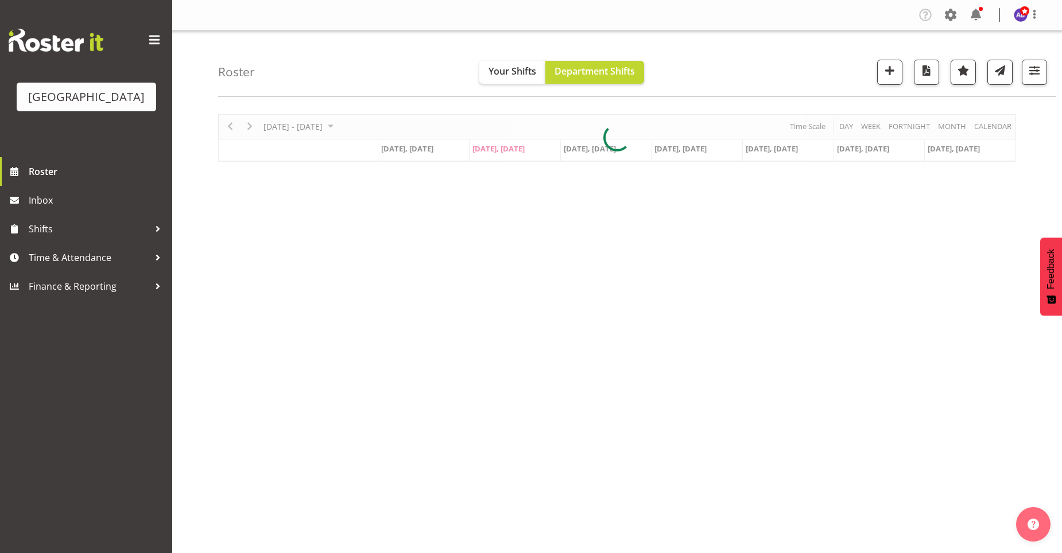  Describe the element at coordinates (1000, 72) in the screenshot. I see `button: Send a list of all shifts for the selected filtered period to all rostered employees.` at that location.